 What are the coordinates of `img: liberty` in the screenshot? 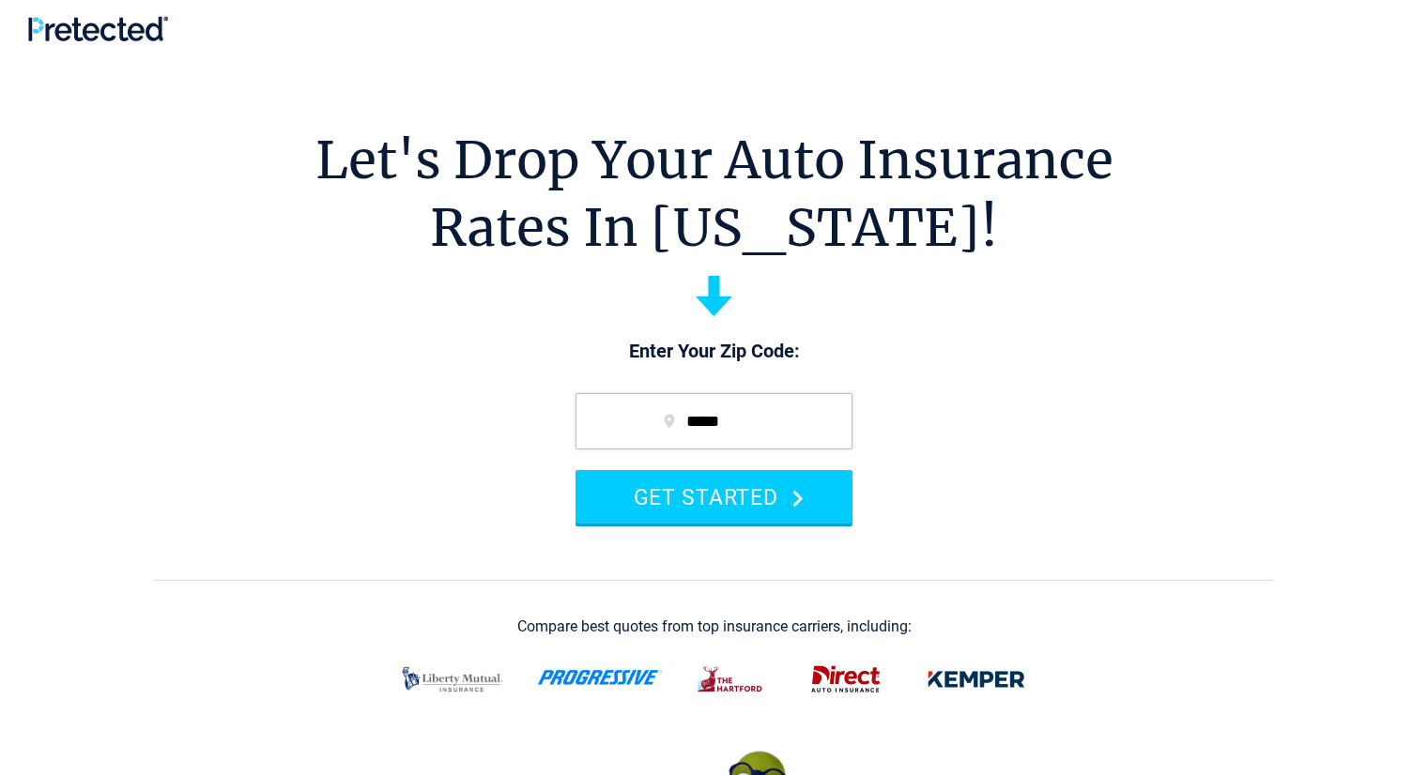 It's located at (452, 680).